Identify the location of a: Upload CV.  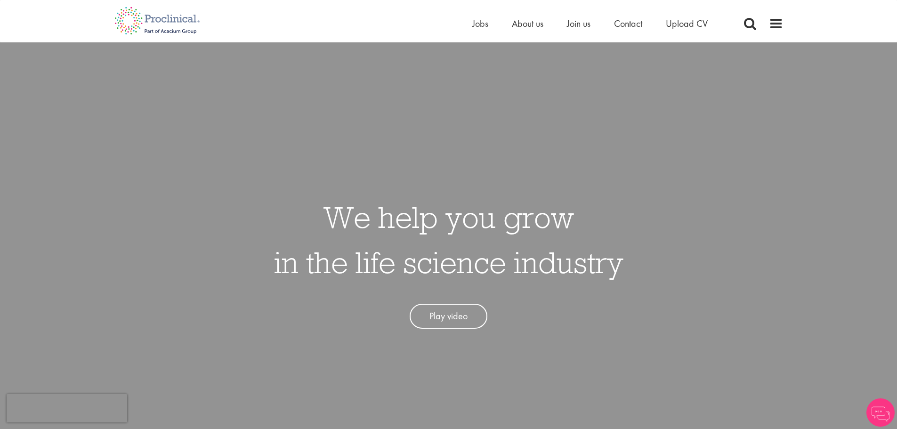
(686, 24).